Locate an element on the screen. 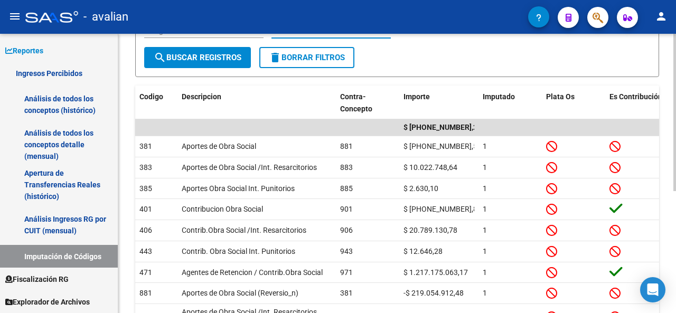 The width and height of the screenshot is (676, 313). mat-icon: menu is located at coordinates (15, 16).